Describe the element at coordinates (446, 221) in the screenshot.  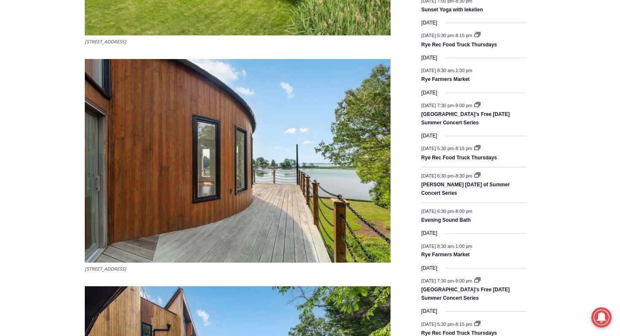
I see `a: Evening Sound Bath` at that location.